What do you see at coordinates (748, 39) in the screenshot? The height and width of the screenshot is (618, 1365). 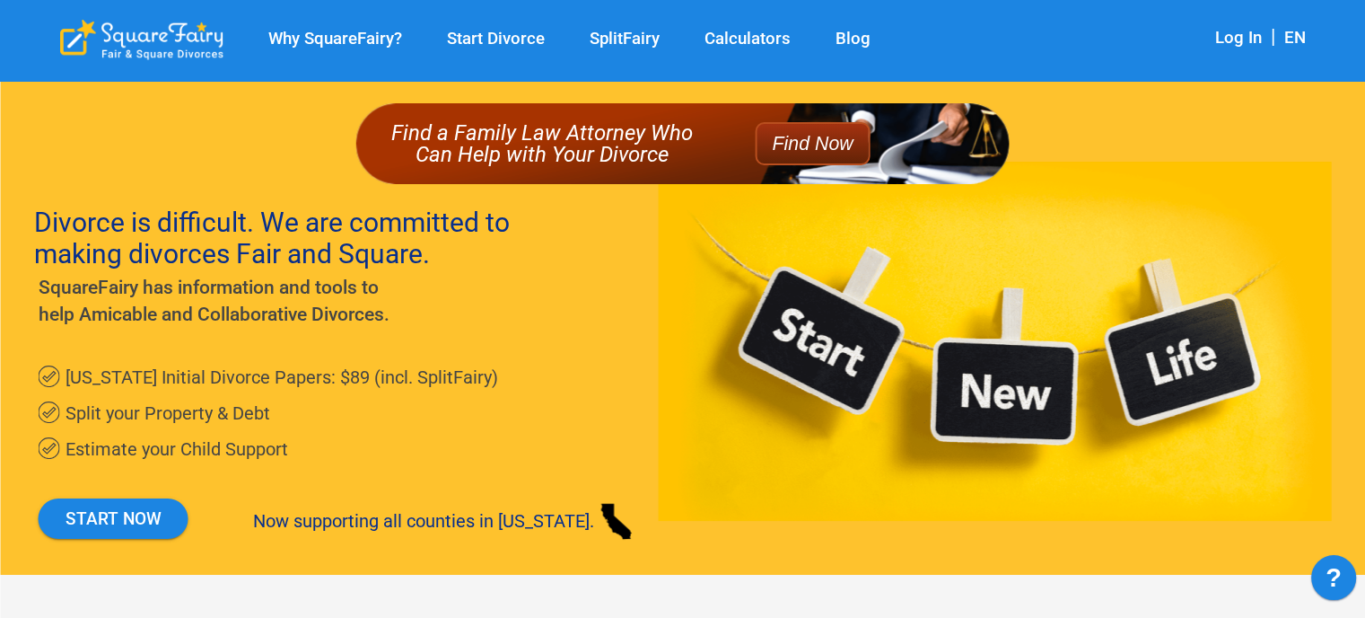 I see `a: Calculators` at bounding box center [748, 39].